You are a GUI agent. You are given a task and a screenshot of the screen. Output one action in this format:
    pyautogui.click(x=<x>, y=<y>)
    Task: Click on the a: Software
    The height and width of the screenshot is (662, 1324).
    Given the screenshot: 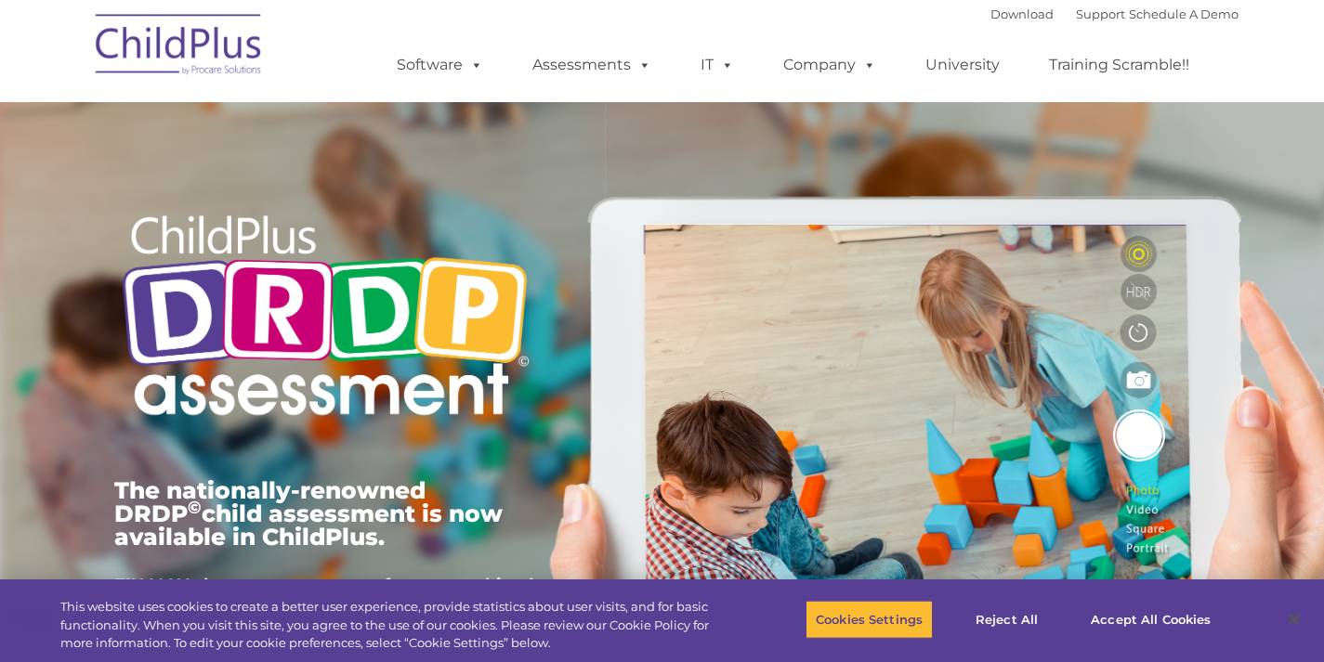 What is the action you would take?
    pyautogui.click(x=439, y=65)
    